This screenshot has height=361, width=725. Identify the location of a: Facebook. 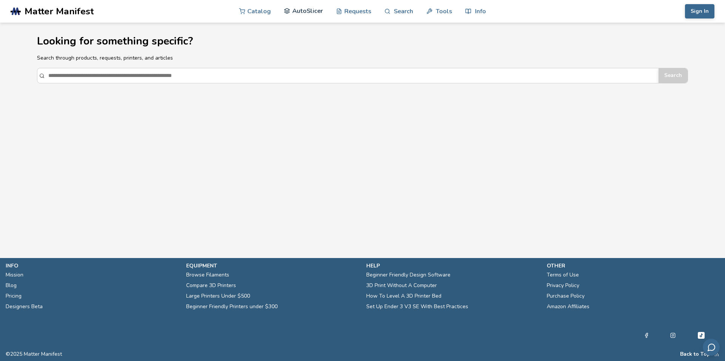
(647, 336).